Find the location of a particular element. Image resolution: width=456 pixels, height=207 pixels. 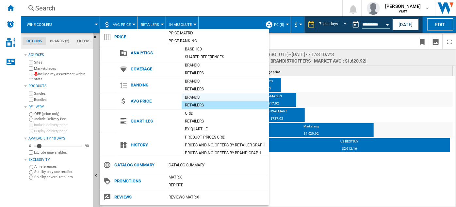

div: Shared references is located at coordinates (225, 57).